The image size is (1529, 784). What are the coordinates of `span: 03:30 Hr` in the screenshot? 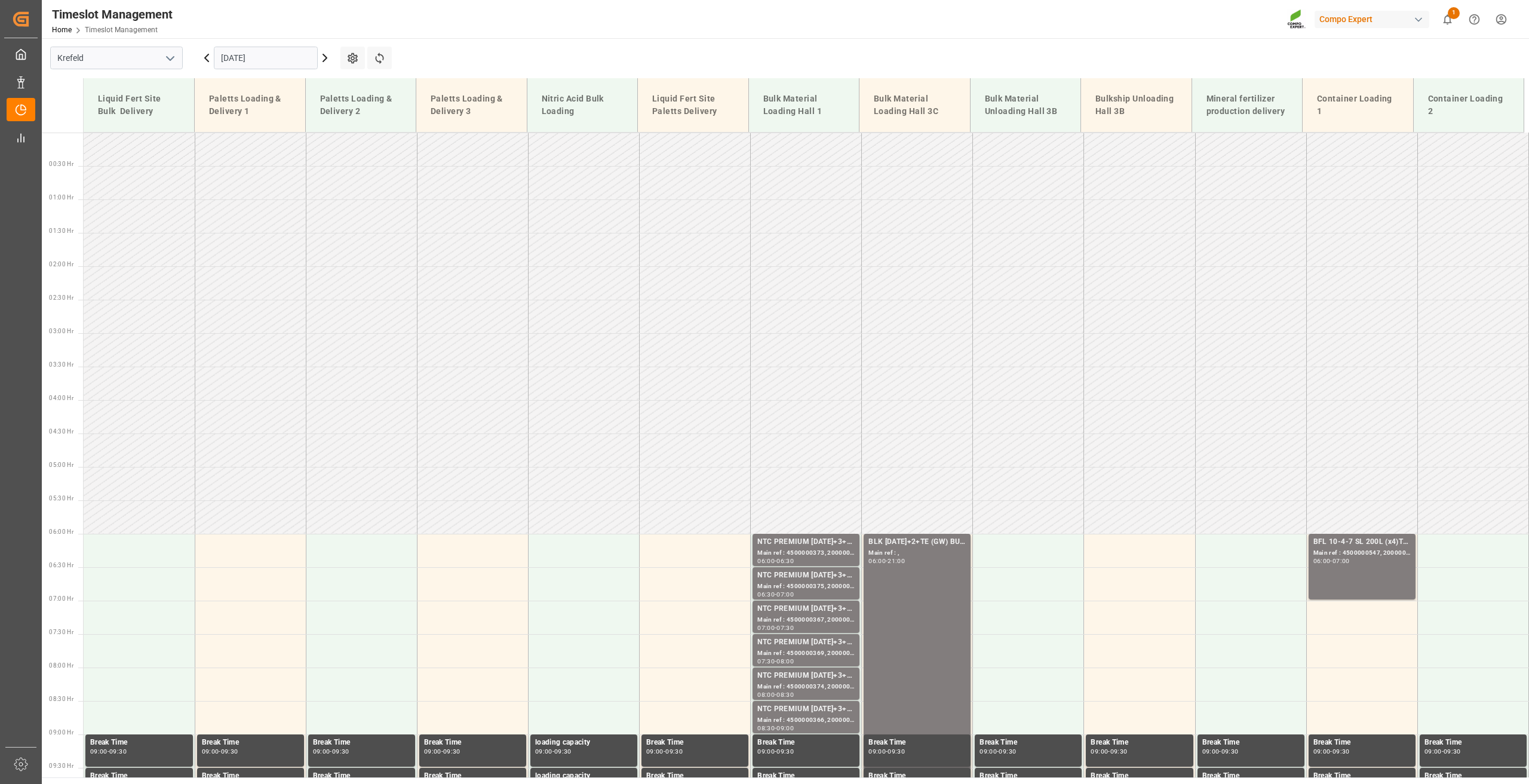 It's located at (61, 364).